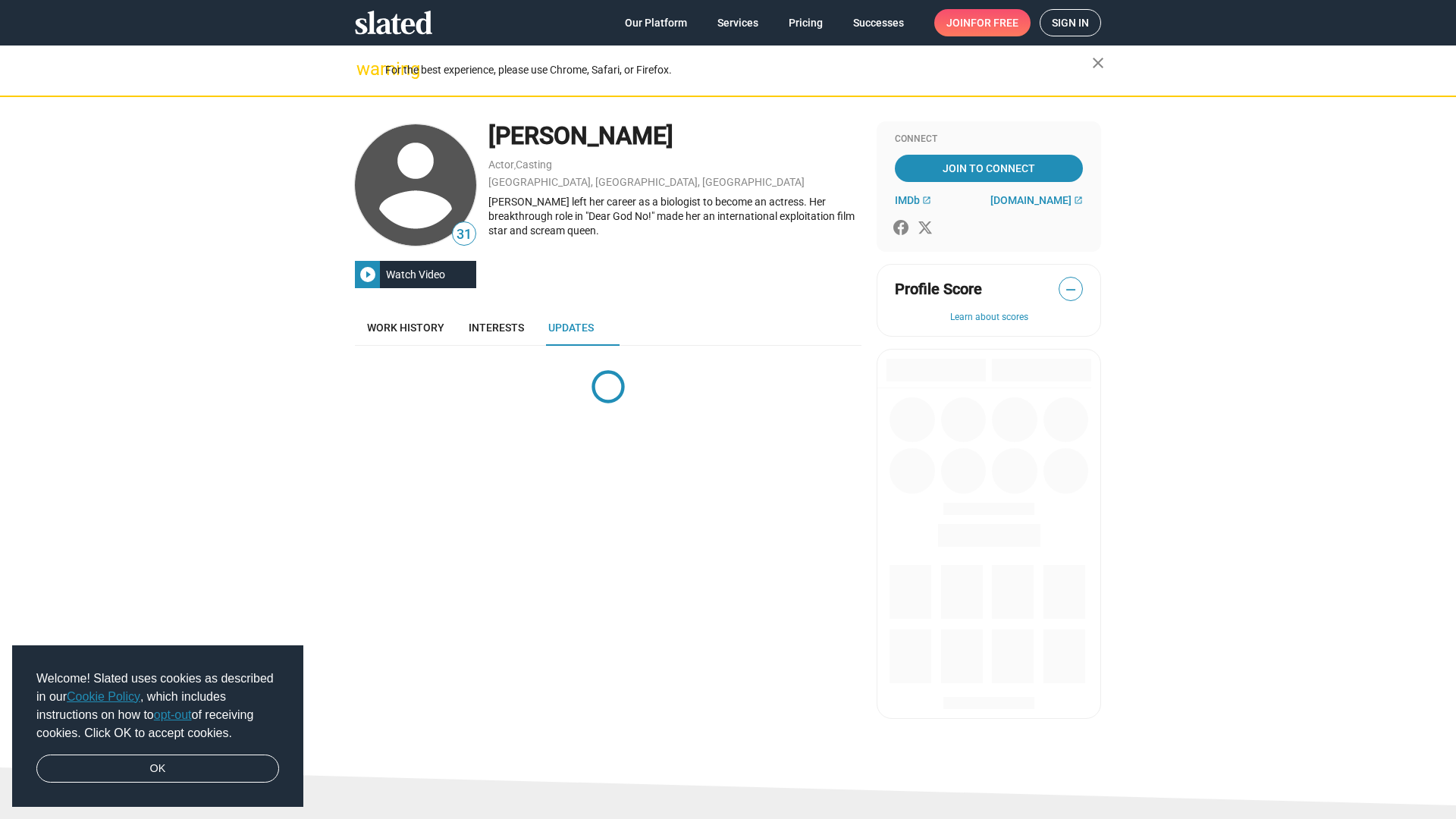 The width and height of the screenshot is (1456, 819). Describe the element at coordinates (913, 200) in the screenshot. I see `a: IMDb` at that location.